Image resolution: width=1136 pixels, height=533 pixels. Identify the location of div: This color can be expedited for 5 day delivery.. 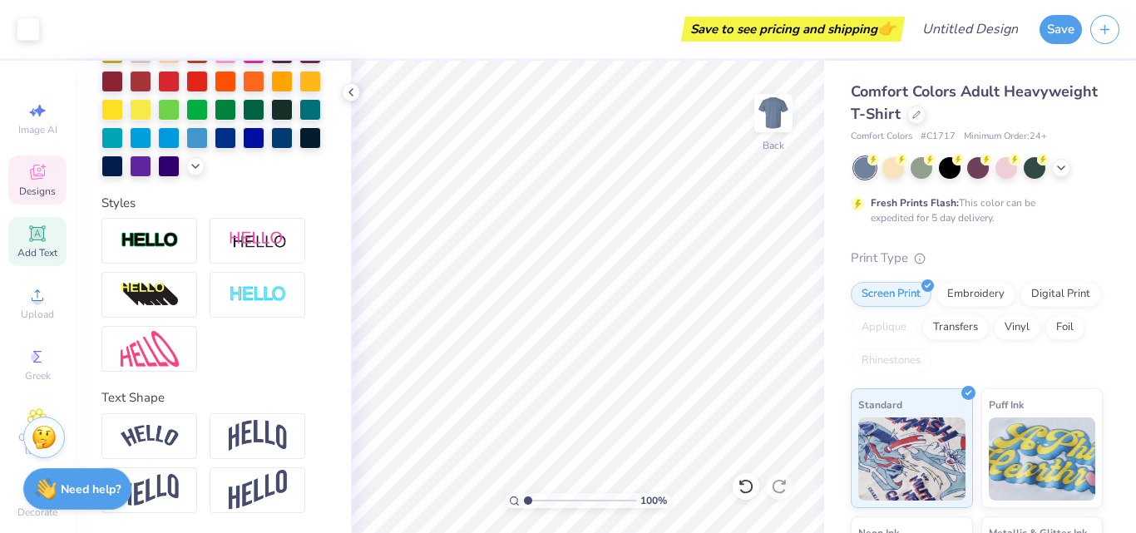
(973, 210).